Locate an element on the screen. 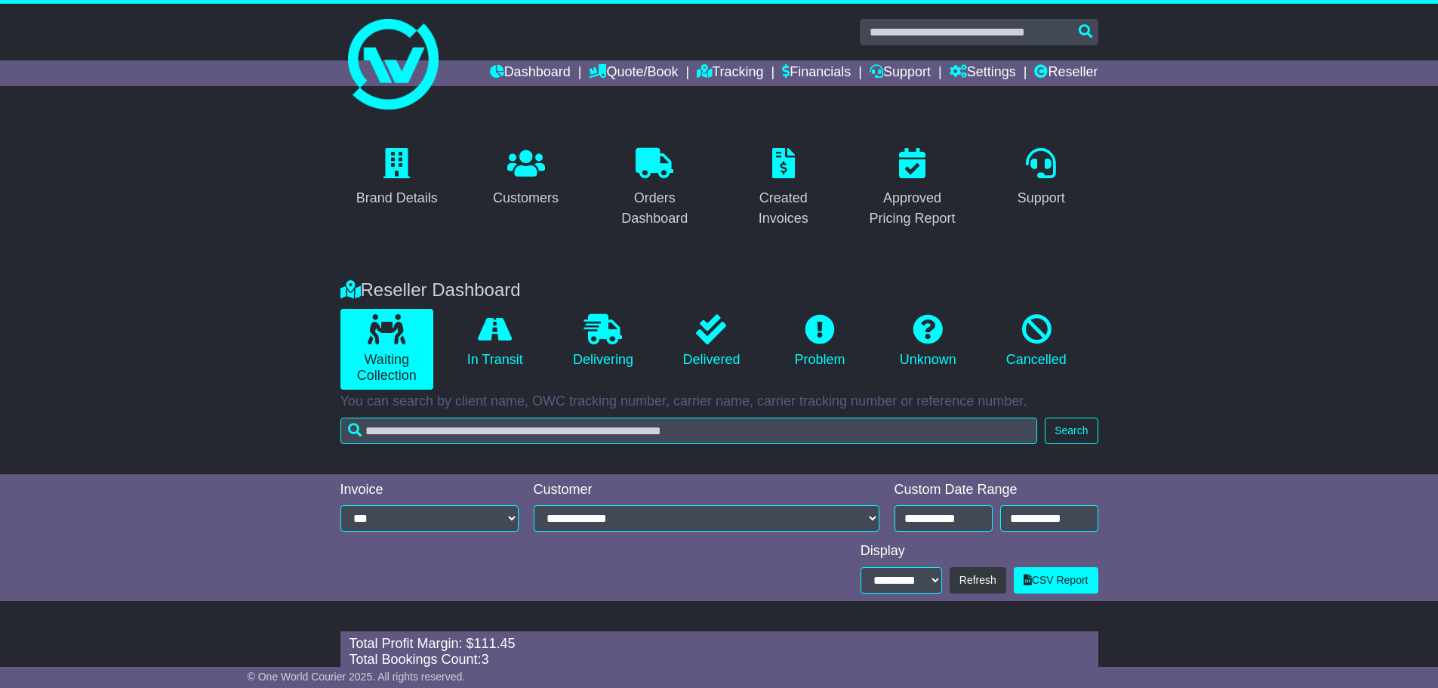 The height and width of the screenshot is (688, 1438). div: Customer is located at coordinates (707, 490).